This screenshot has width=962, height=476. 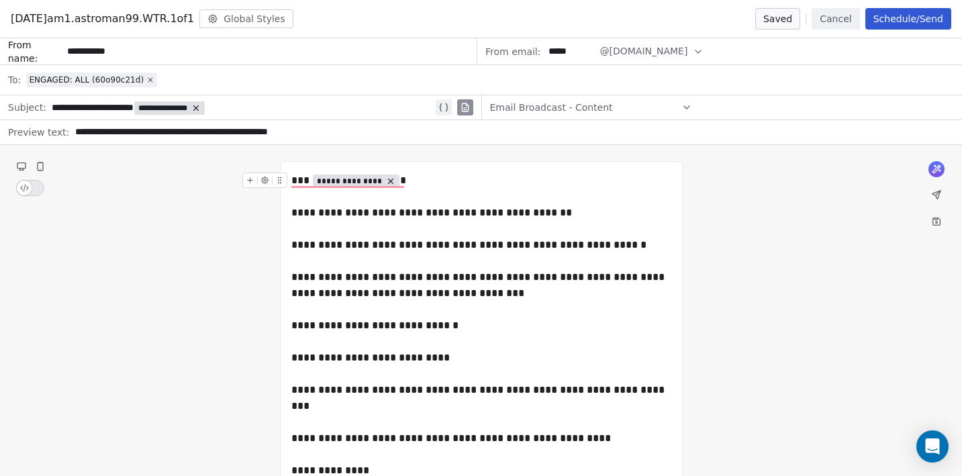 I want to click on span: Subject:, so click(x=27, y=109).